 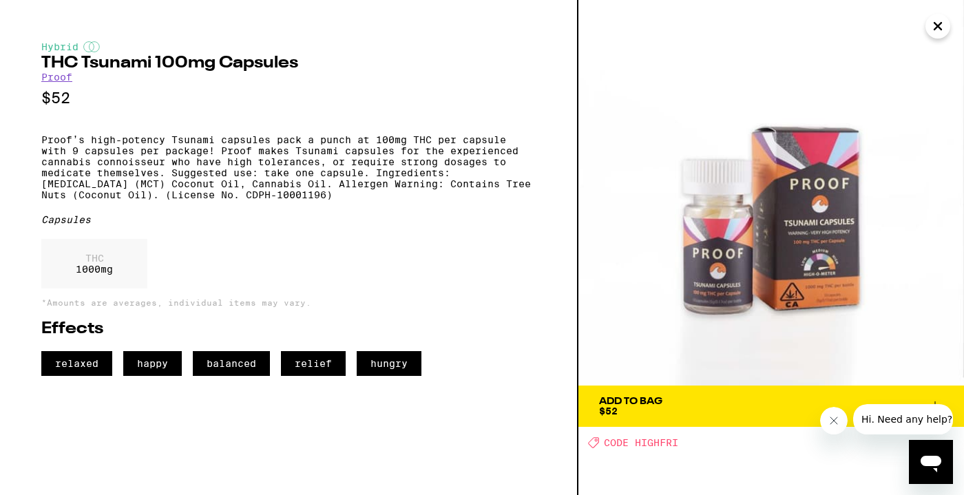 I want to click on p: Proof’s high-potency Tsunami capsules pack a punch at 100mg THC per capsule with 9 capsules per p..., so click(x=288, y=167).